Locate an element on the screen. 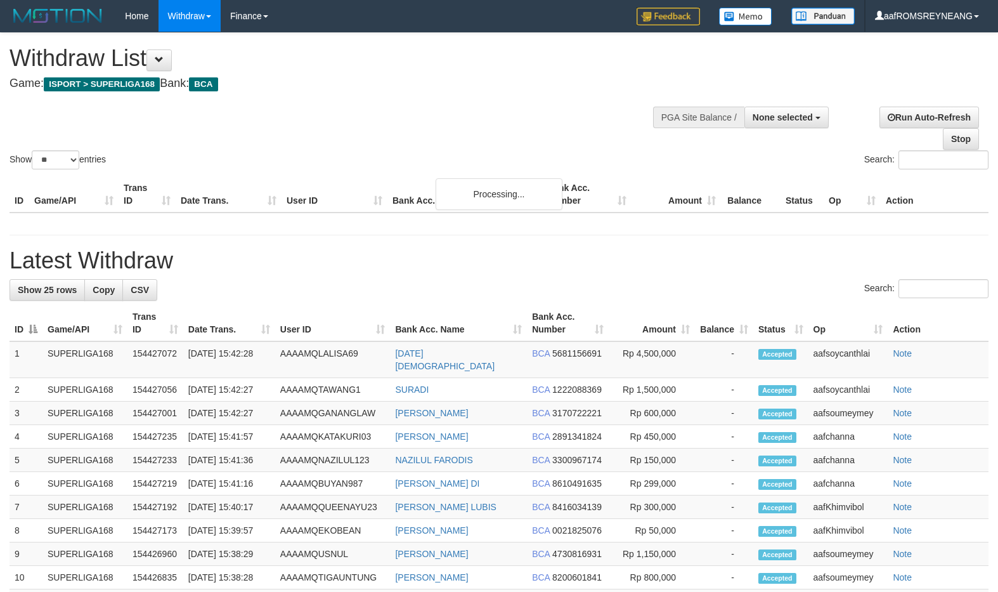 Image resolution: width=998 pixels, height=592 pixels. h4: Game: Bank: is located at coordinates (331, 84).